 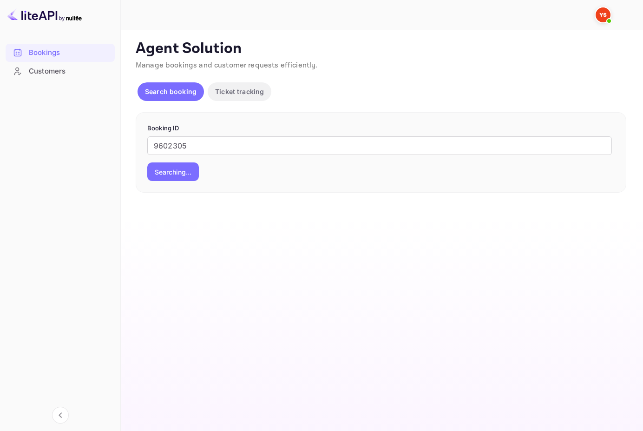 I want to click on input: Enter Booking ID (e.g., 63782194), so click(x=380, y=146).